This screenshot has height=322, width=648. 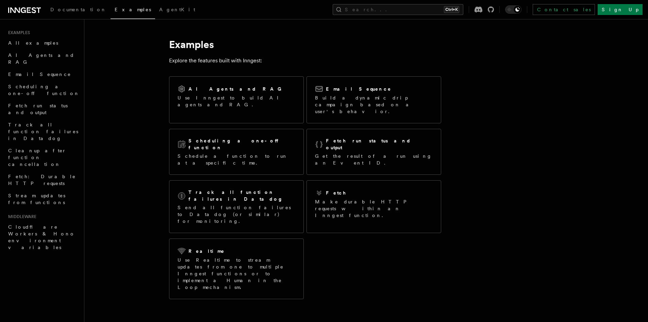 What do you see at coordinates (374, 206) in the screenshot?
I see `a: FetchMake durable HTTP requests within an Inngest function.` at bounding box center [374, 206].